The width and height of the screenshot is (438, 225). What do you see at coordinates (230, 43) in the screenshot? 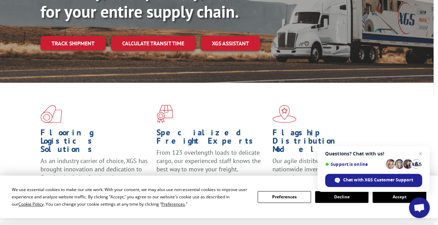
I see `a: XGS ASSISTANT` at bounding box center [230, 43].